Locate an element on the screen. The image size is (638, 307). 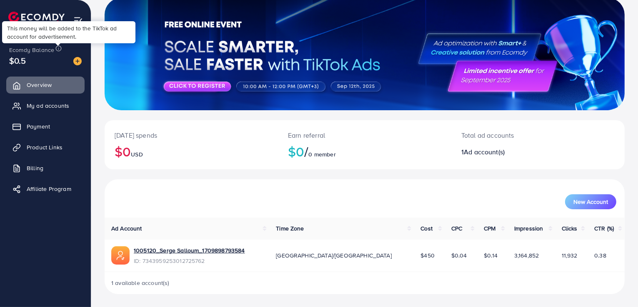
span: CPM is located at coordinates (489, 229).